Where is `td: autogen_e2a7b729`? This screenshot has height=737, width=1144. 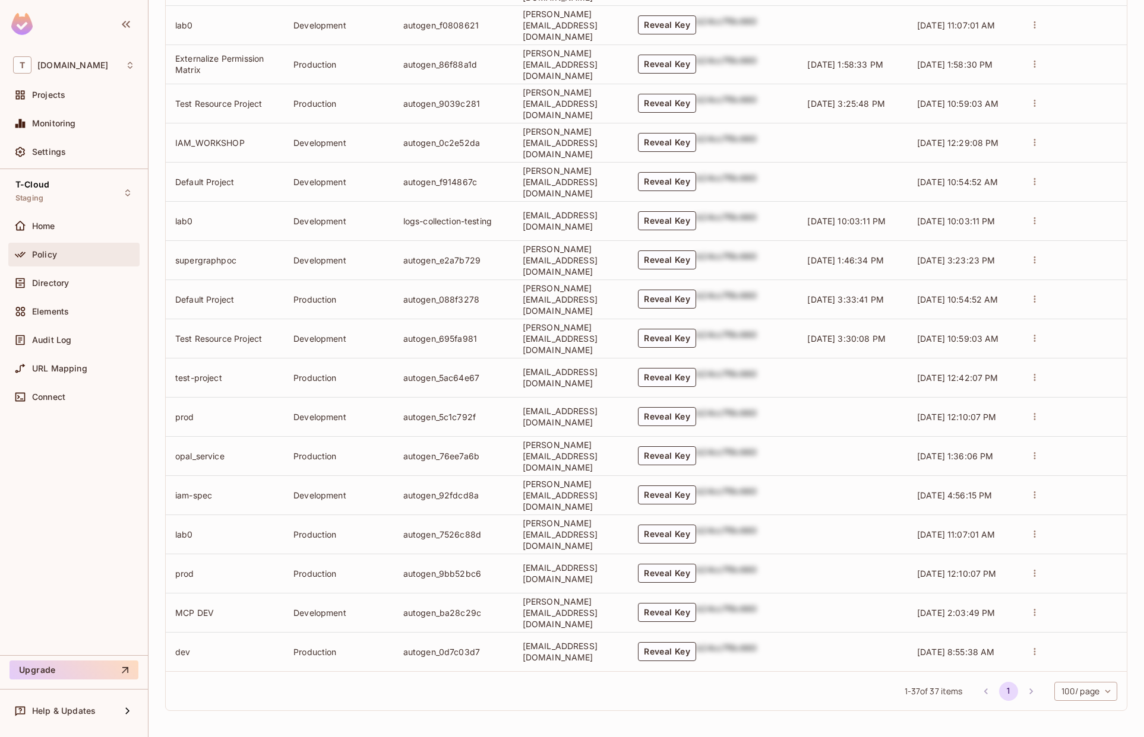
td: autogen_e2a7b729 is located at coordinates (453, 260).